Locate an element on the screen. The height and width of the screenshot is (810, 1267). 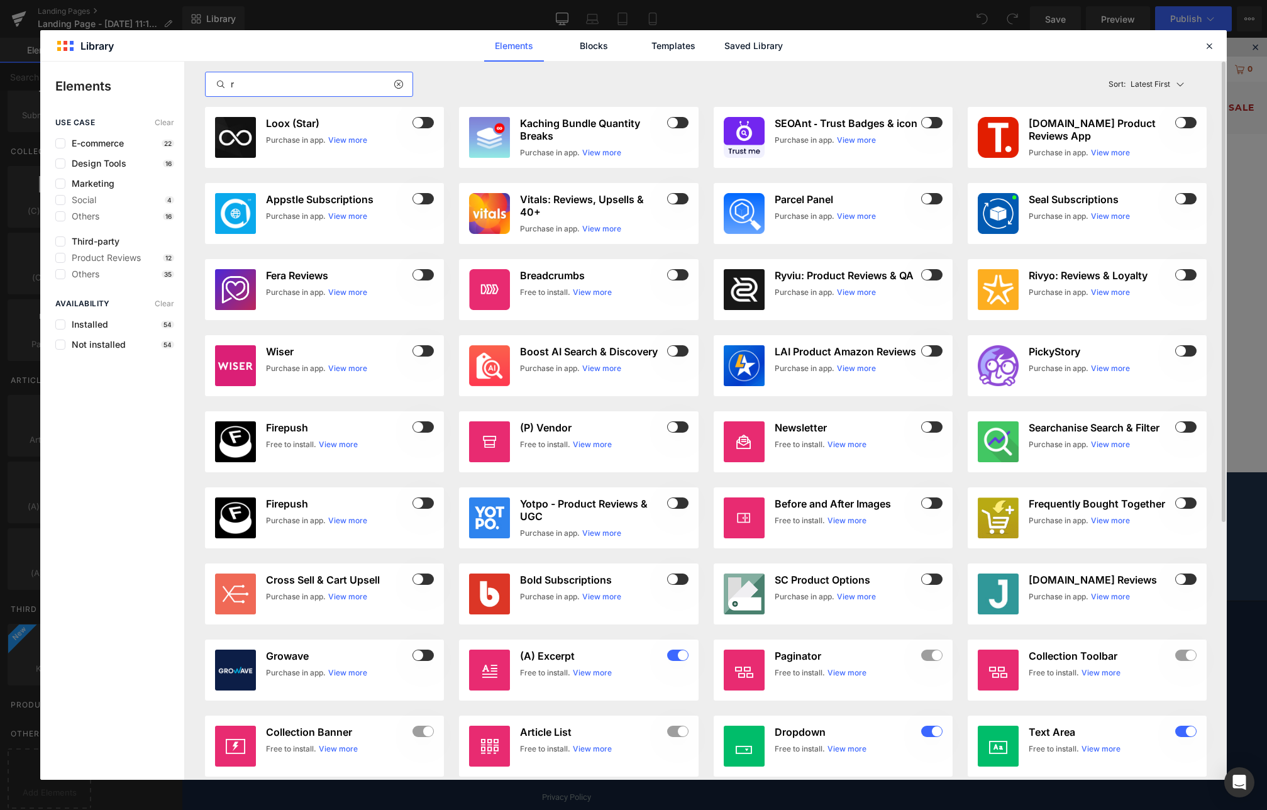
a: NEW ARRIVALS is located at coordinates (518, 9).